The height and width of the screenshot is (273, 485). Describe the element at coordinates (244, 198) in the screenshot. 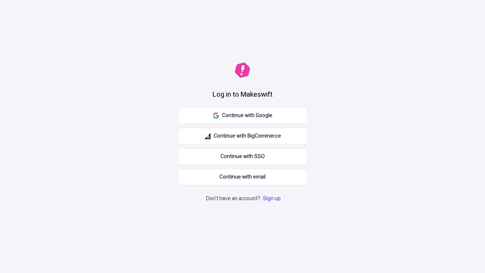

I see `p: Don't have an account?` at that location.